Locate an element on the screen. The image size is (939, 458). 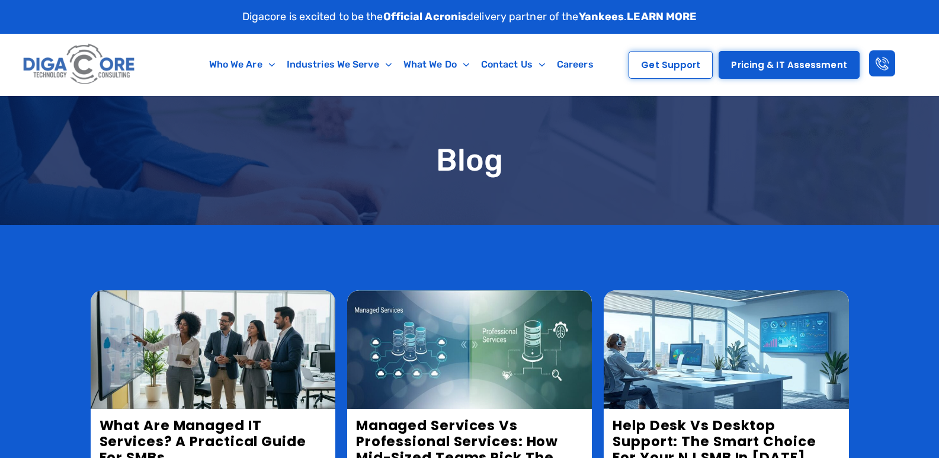
a: Careers is located at coordinates (575, 65).